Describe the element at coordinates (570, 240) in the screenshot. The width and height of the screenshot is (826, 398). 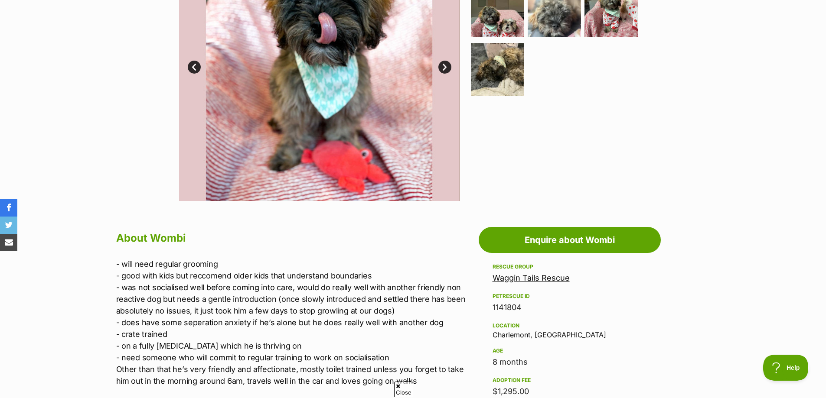
I see `a: Enquire about Wombi` at that location.